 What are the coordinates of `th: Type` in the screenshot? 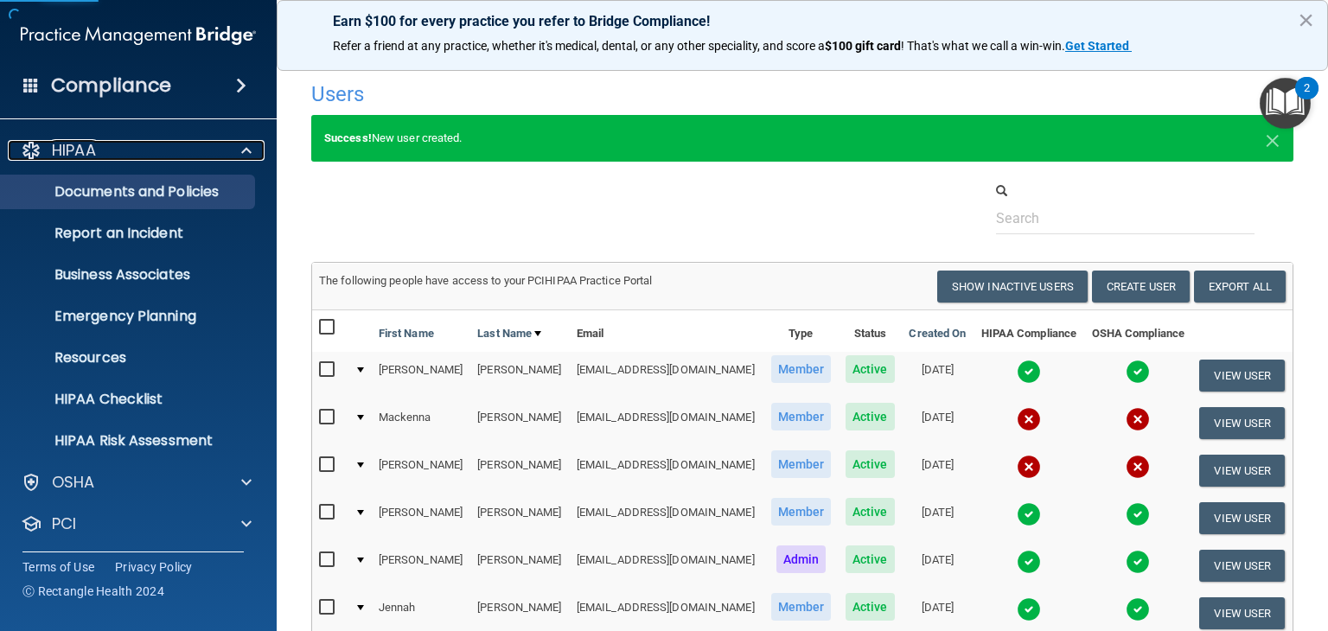 It's located at (800, 331).